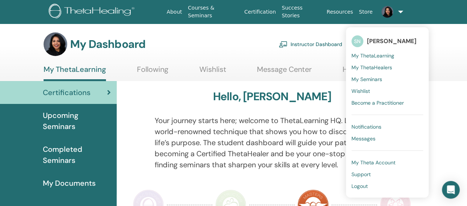 The image size is (467, 206). What do you see at coordinates (378, 103) in the screenshot?
I see `span: Become a Practitioner` at bounding box center [378, 103].